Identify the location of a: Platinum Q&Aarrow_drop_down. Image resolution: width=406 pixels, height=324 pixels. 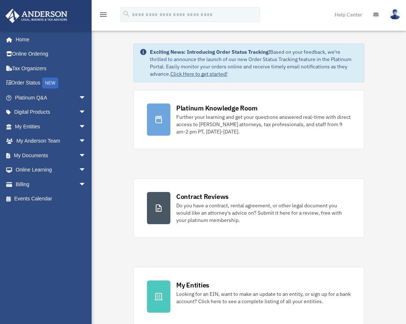
(51, 98).